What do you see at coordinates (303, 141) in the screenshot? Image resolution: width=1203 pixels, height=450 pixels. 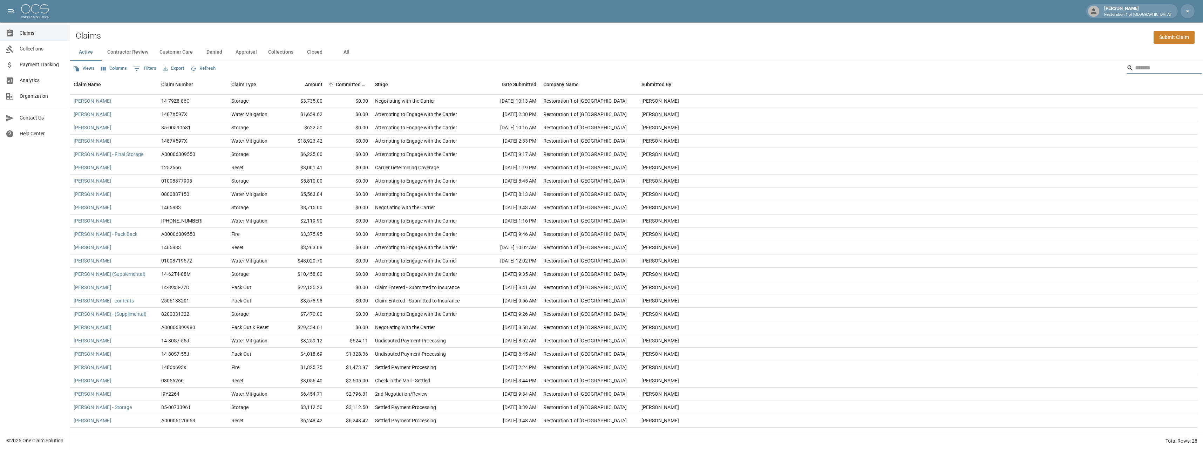 I see `div: $18,923.42` at bounding box center [303, 141].